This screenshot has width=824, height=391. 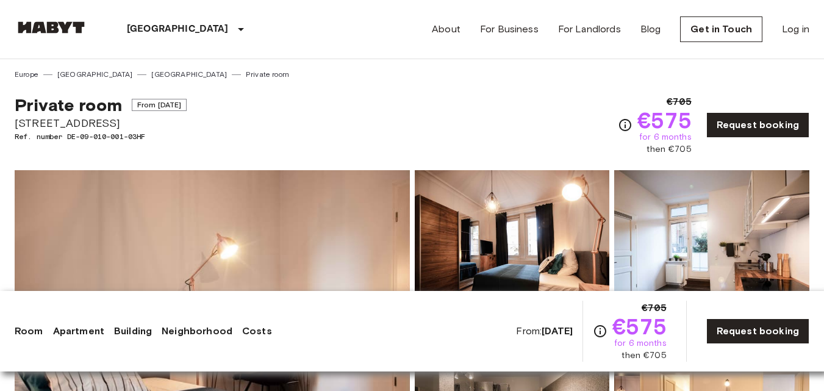 I want to click on a: Log in, so click(x=795, y=29).